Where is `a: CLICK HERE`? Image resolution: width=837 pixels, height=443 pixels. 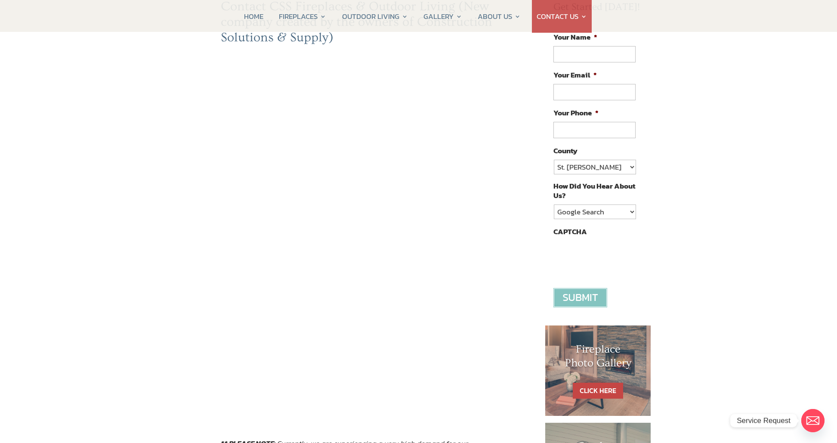
a: CLICK HERE is located at coordinates (597, 390).